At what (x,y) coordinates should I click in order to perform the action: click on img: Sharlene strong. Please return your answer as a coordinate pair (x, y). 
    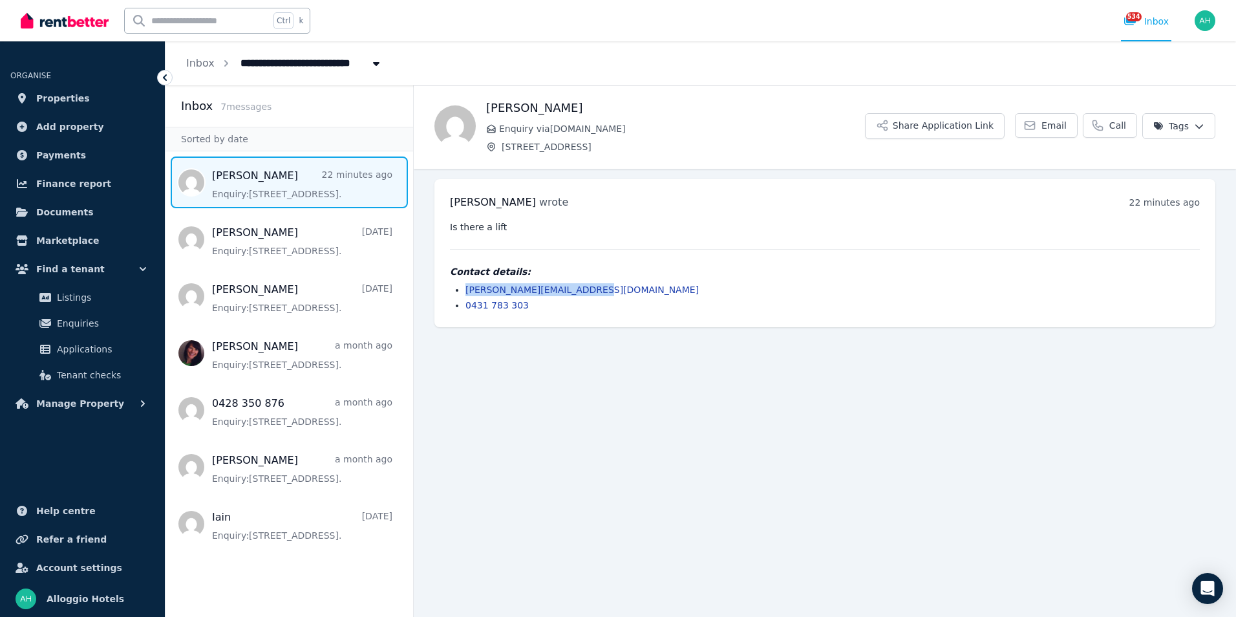
    Looking at the image, I should click on (455, 126).